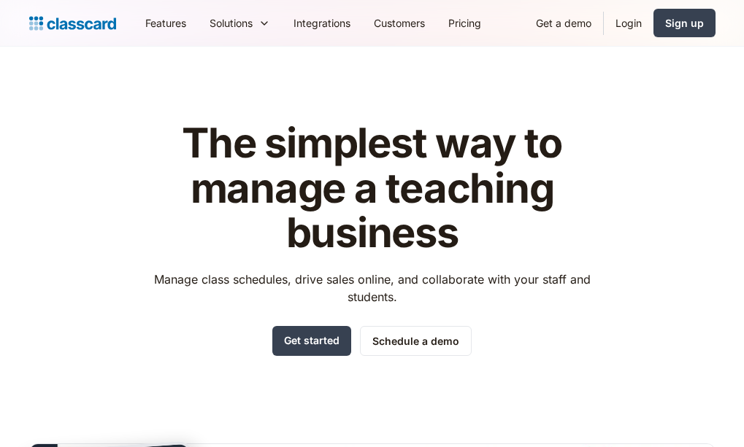 The width and height of the screenshot is (744, 447). I want to click on p: Manage class schedules, drive sales online, and collaborate with your staff and students., so click(371, 288).